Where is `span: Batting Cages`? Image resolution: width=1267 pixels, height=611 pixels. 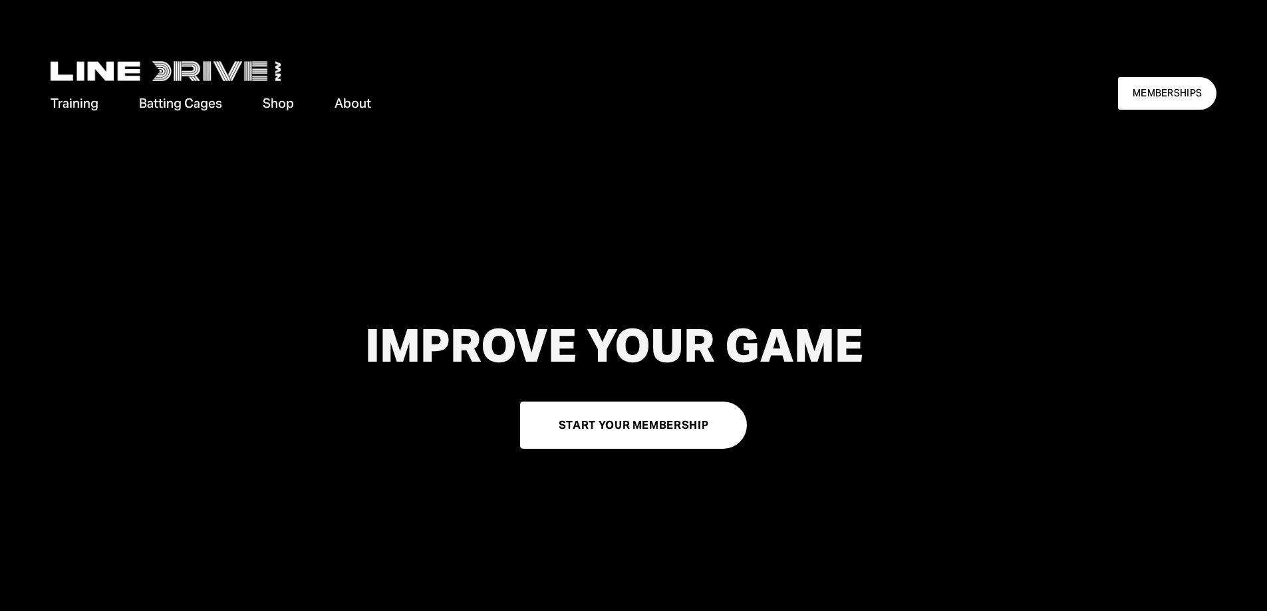
span: Batting Cages is located at coordinates (180, 103).